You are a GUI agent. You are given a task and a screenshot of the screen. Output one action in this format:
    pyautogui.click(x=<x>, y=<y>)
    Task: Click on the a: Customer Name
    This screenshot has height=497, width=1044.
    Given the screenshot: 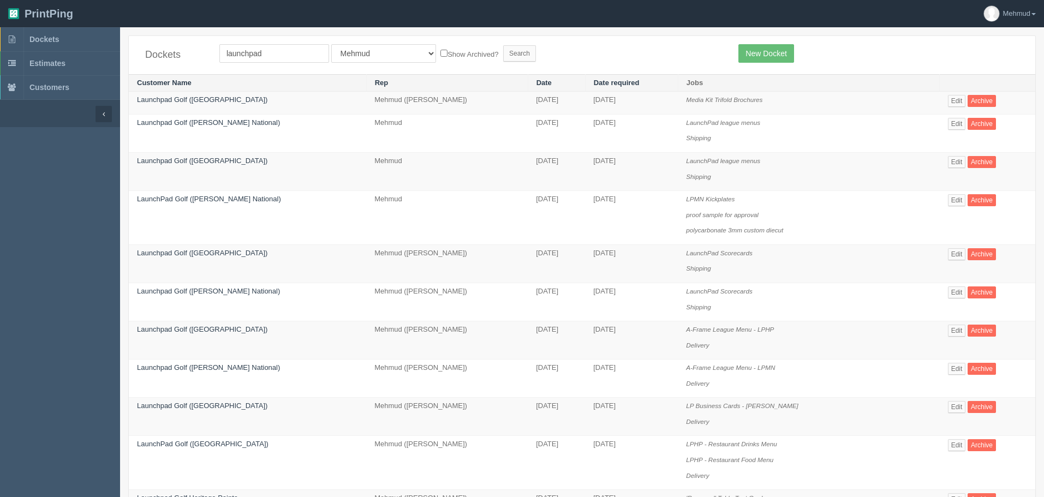 What is the action you would take?
    pyautogui.click(x=164, y=82)
    